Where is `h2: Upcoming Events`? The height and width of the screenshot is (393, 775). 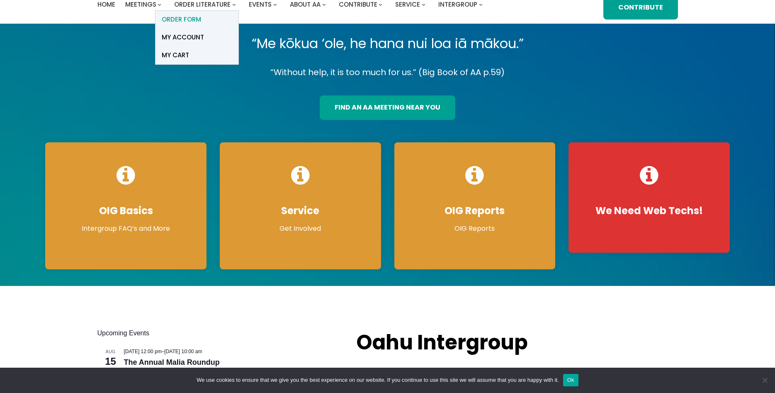
h2: Upcoming Events is located at coordinates (219, 333).